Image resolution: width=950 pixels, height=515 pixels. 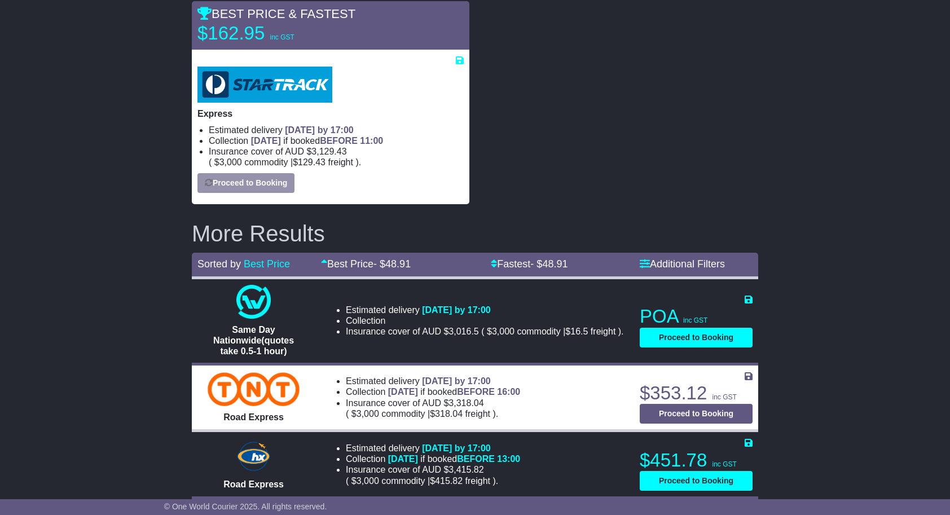 I want to click on span: 11:00, so click(x=371, y=141).